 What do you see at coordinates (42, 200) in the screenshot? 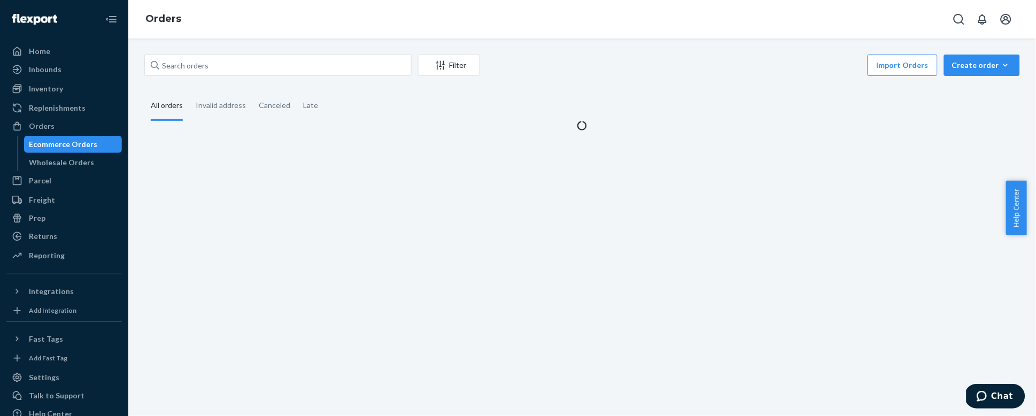
I see `div: Freight` at bounding box center [42, 200].